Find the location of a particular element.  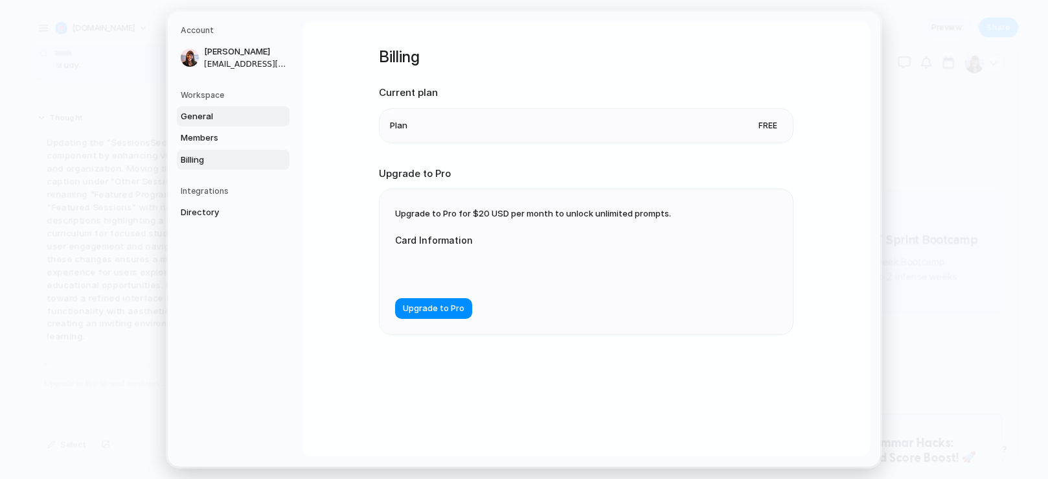

span: Free is located at coordinates (768, 126).